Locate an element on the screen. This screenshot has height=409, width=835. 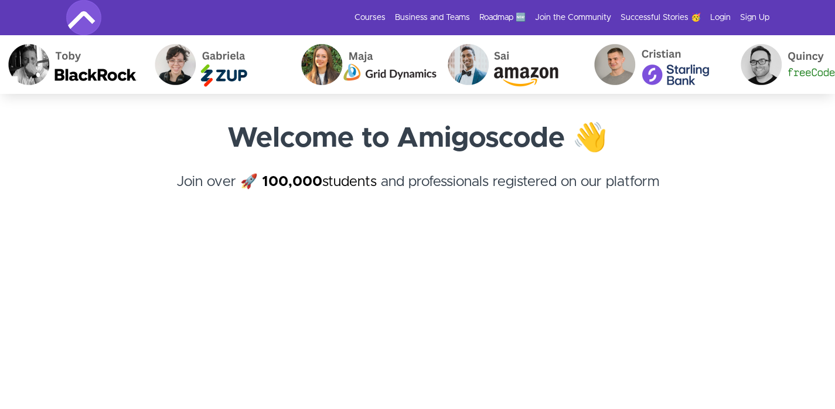
img: Maja is located at coordinates (363, 64).